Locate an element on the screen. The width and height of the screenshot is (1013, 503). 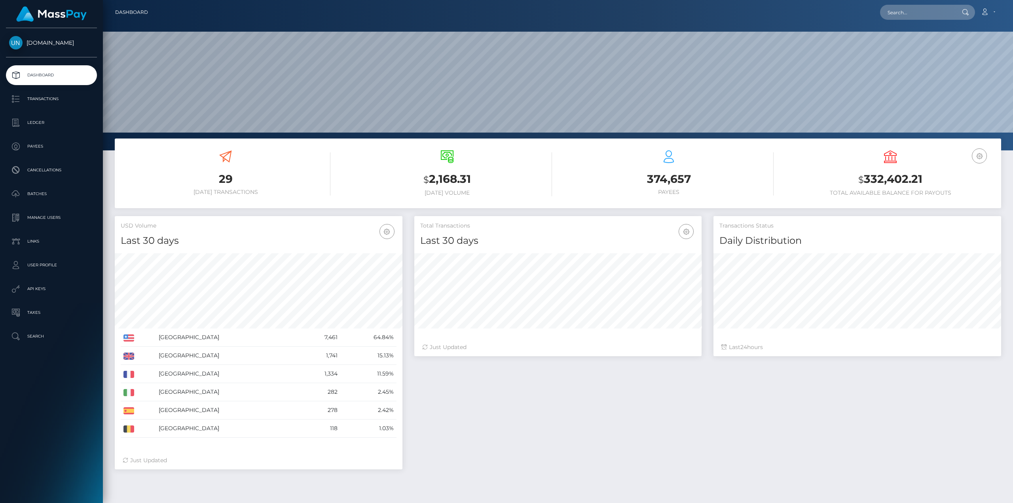
p: User Profile is located at coordinates (51, 265).